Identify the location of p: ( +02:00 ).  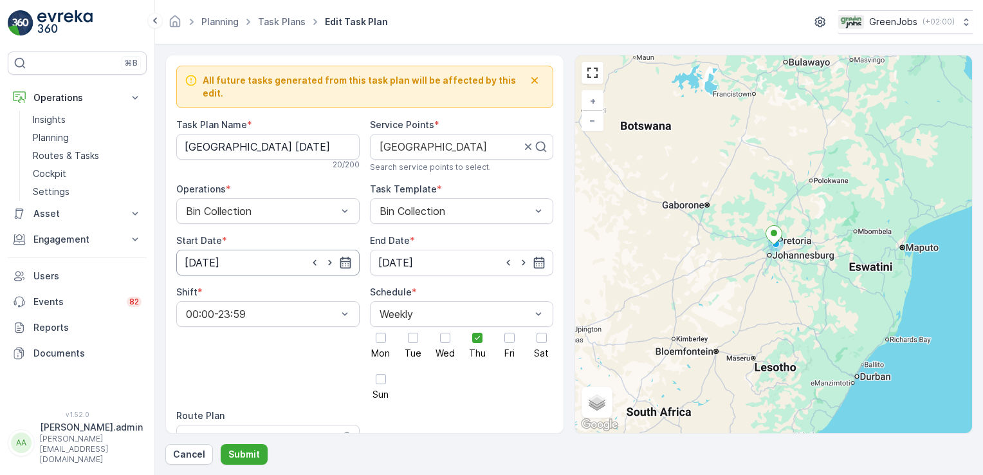
(938, 22).